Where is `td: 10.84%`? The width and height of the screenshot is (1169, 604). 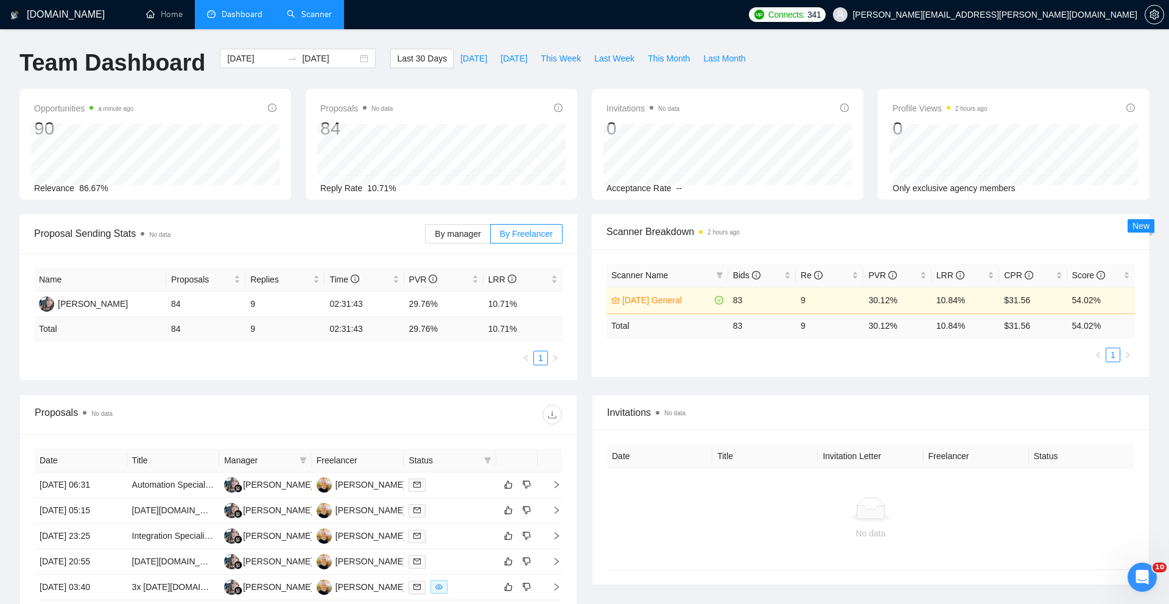
td: 10.84% is located at coordinates (965, 300).